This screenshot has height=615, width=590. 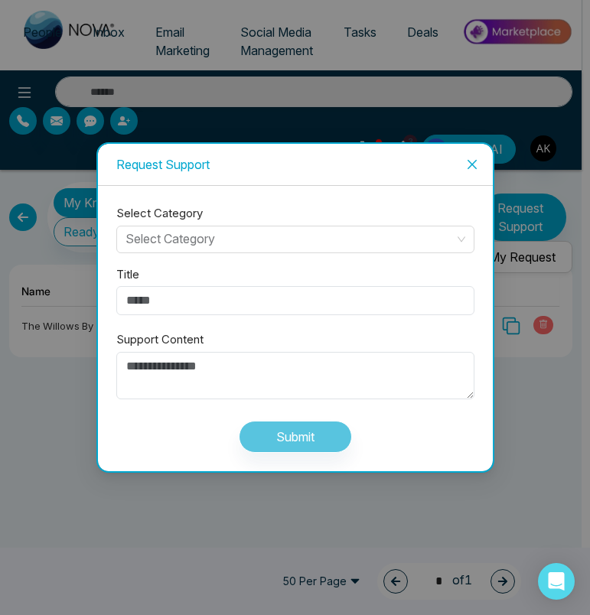 I want to click on label: Select Category, so click(x=159, y=214).